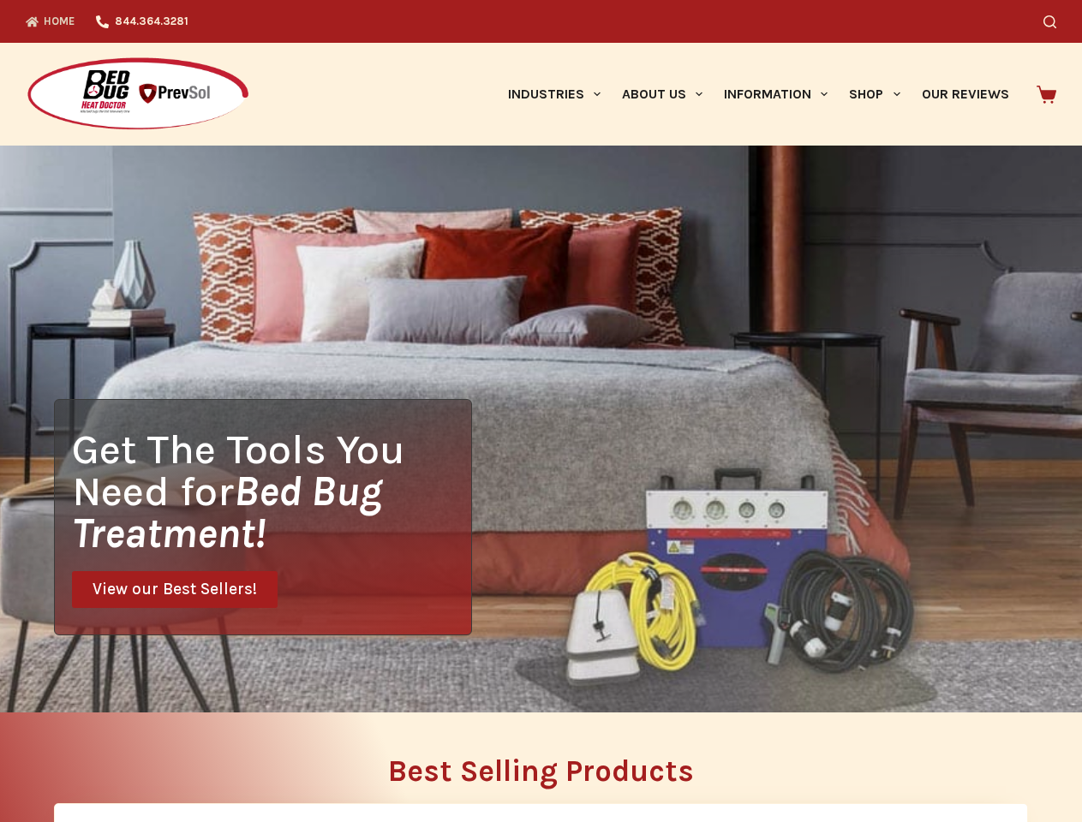 The image size is (1082, 822). Describe the element at coordinates (227, 512) in the screenshot. I see `i: Bed Bug Treatment!` at that location.